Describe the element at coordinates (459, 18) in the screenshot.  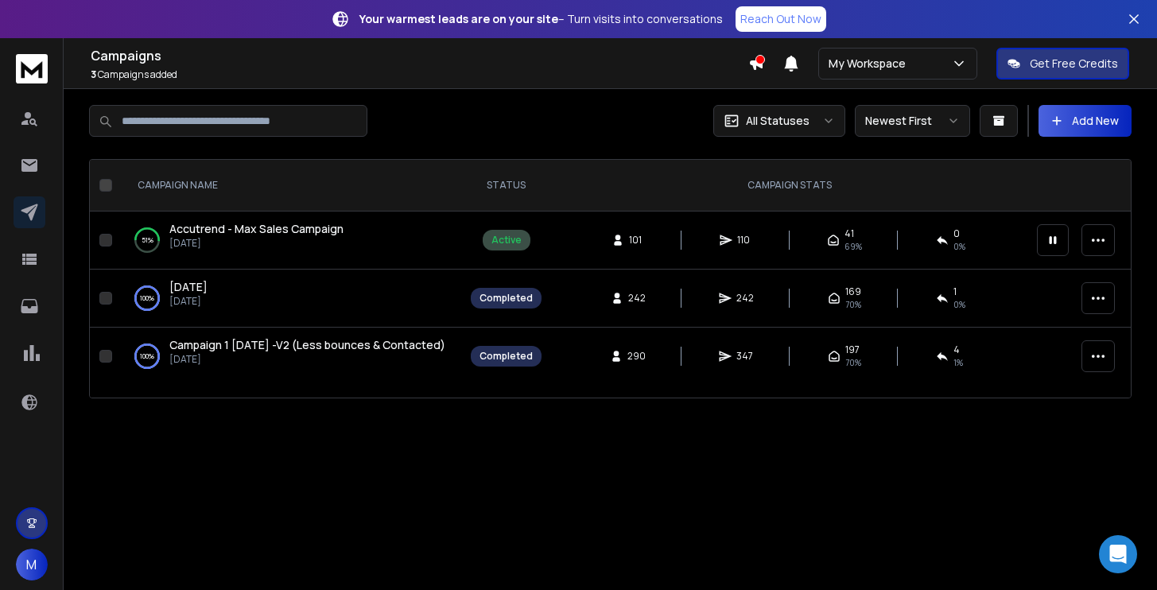
I see `strong: Your warmest leads are on your site` at that location.